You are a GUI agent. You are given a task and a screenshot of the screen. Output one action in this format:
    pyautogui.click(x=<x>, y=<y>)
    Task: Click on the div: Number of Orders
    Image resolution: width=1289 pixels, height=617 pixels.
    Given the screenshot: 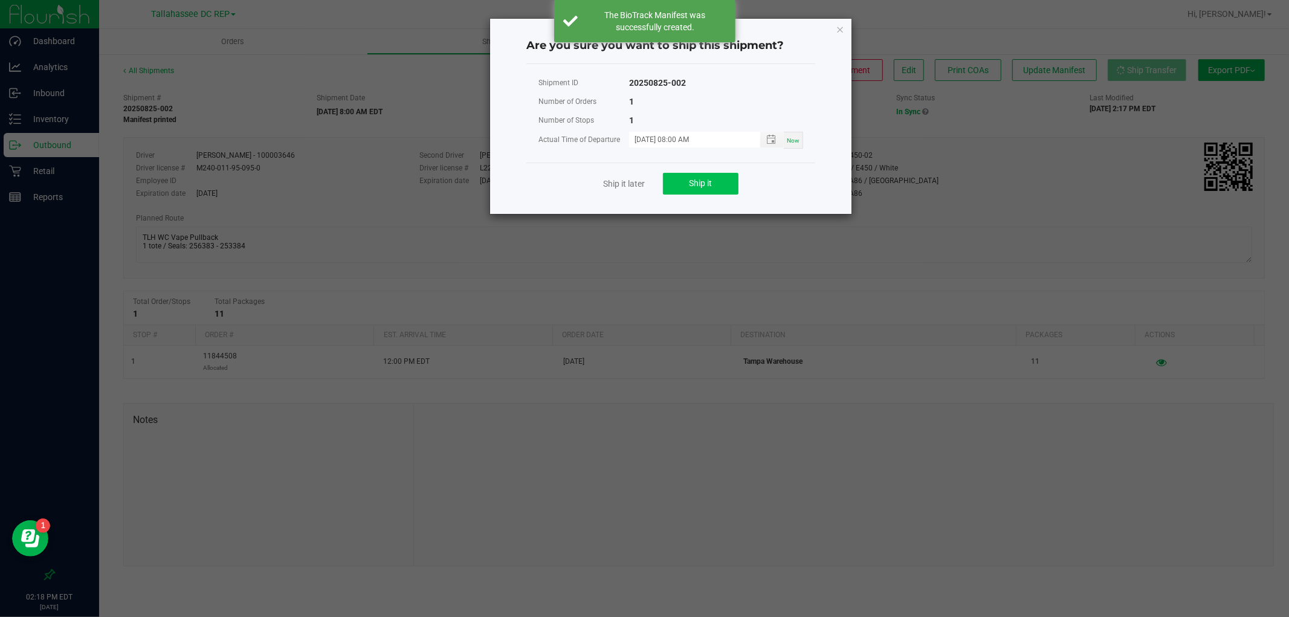 What is the action you would take?
    pyautogui.click(x=584, y=102)
    